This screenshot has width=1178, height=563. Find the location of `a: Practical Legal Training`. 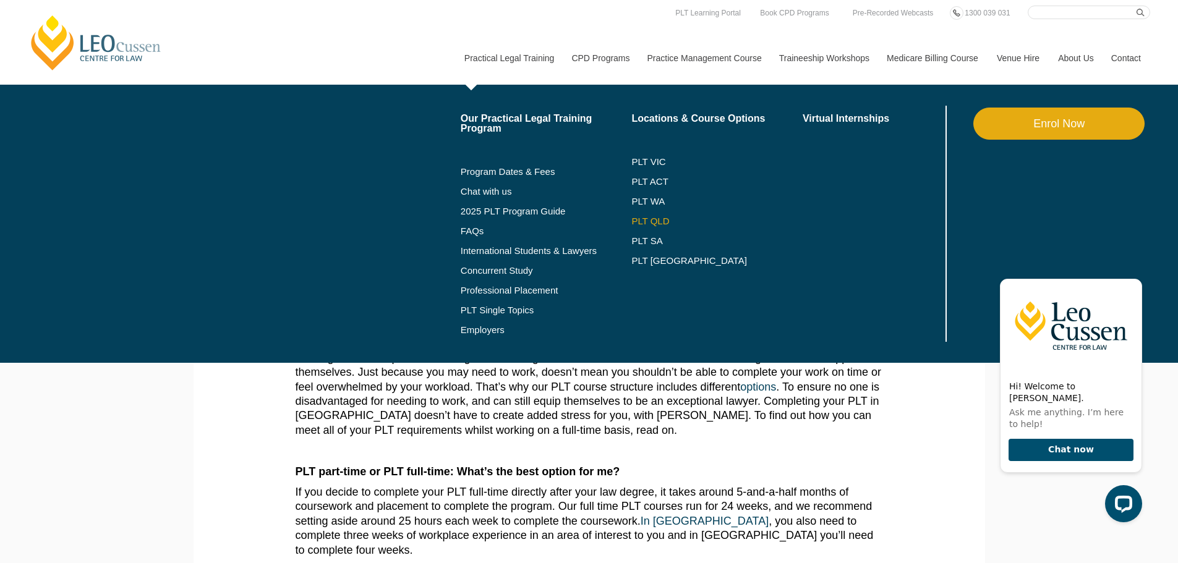

a: Practical Legal Training is located at coordinates (509, 58).